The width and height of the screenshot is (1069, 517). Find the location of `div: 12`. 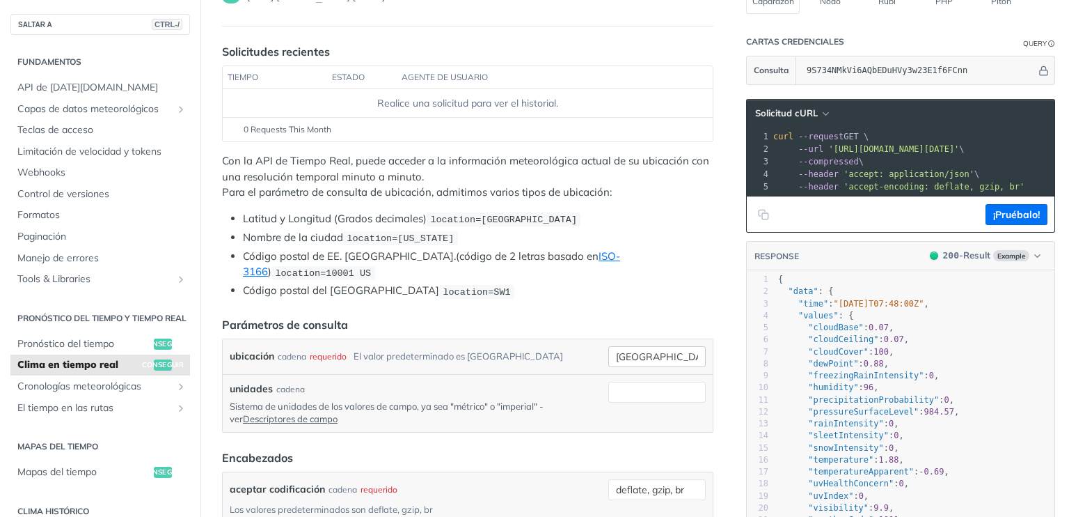

div: 12 is located at coordinates (758, 411).